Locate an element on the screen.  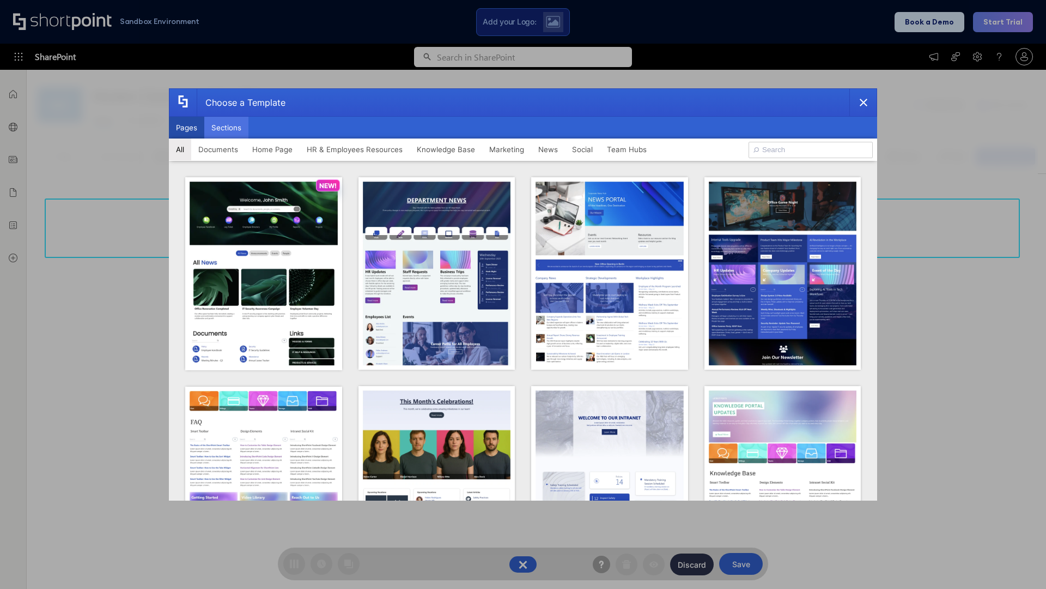
input: Search is located at coordinates (811, 150).